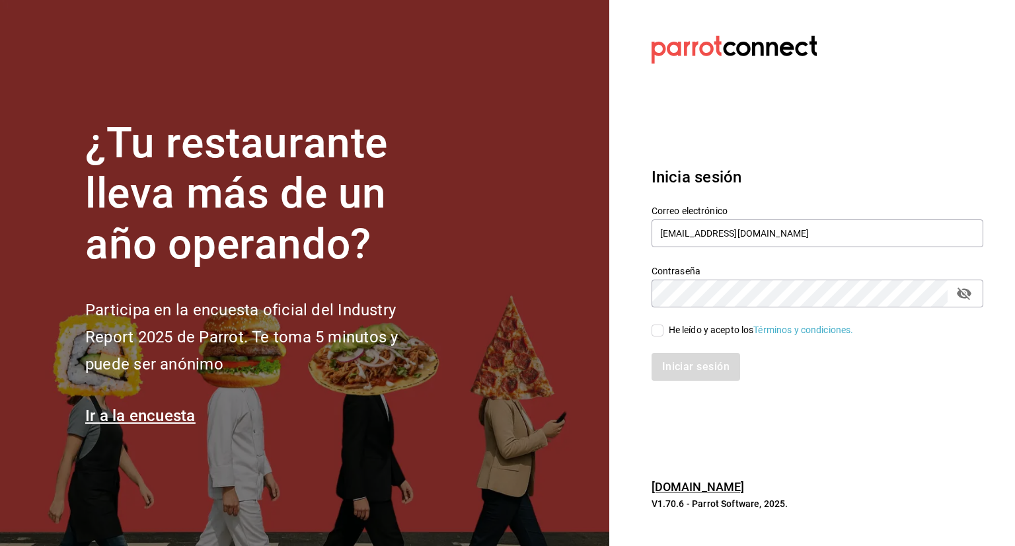 This screenshot has height=546, width=1015. What do you see at coordinates (817, 270) in the screenshot?
I see `label: Contraseña` at bounding box center [817, 270].